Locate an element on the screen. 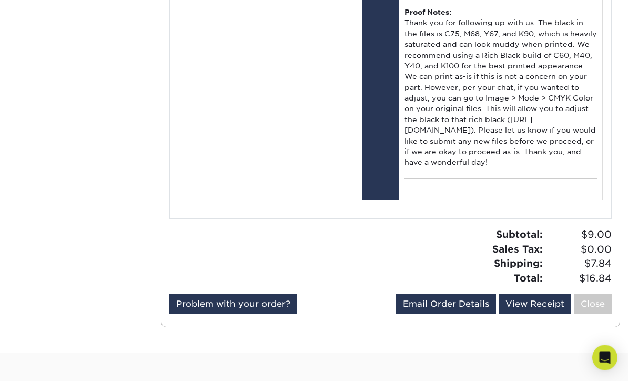 This screenshot has height=381, width=628. strong: Sales Tax: is located at coordinates (518, 249).